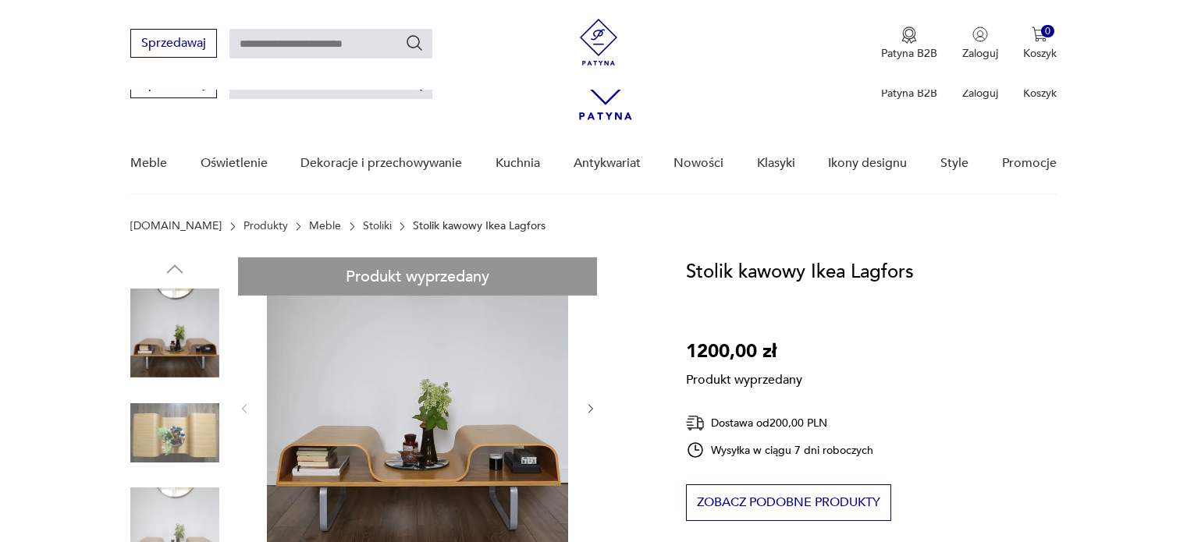  What do you see at coordinates (788, 503) in the screenshot?
I see `a: Zobacz podobne produkty` at bounding box center [788, 503].